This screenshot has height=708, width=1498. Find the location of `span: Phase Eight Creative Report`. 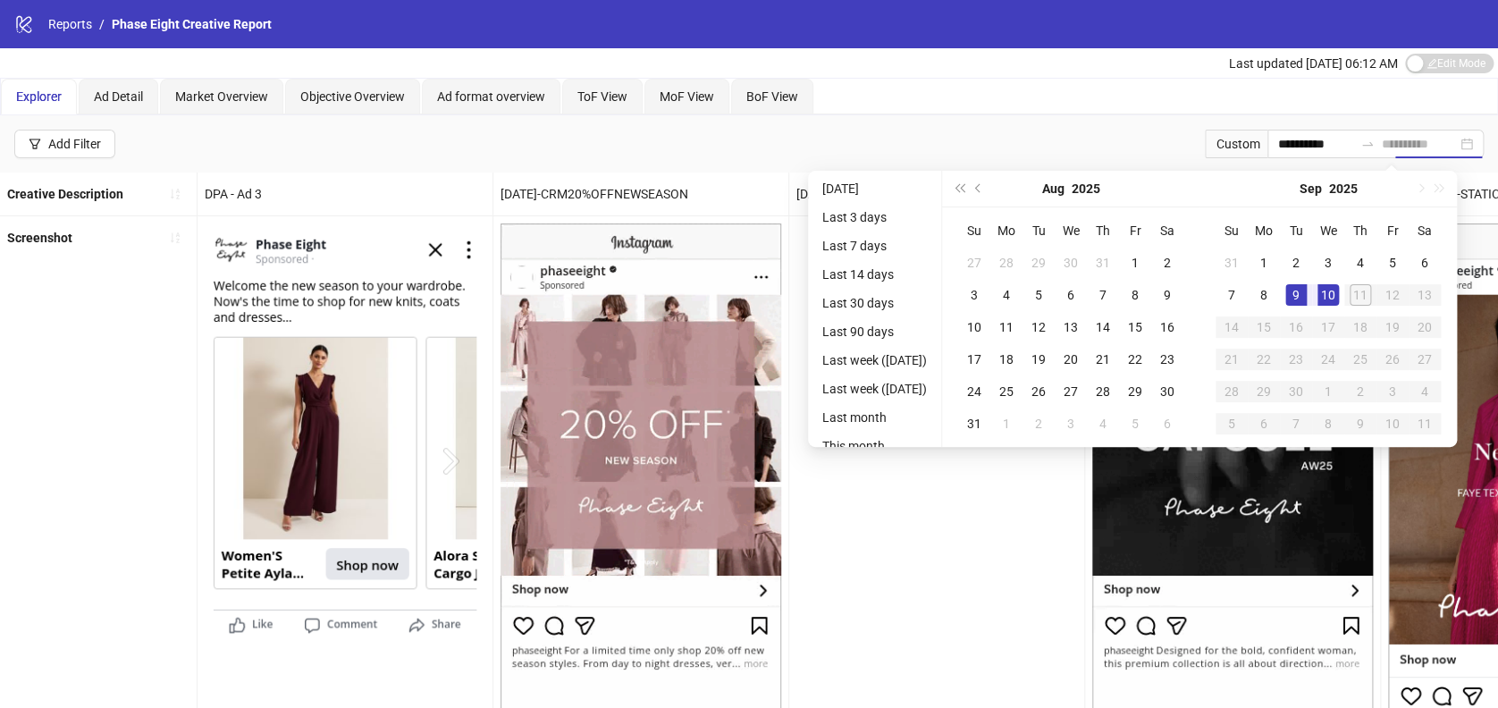

span: Phase Eight Creative Report is located at coordinates (191, 24).